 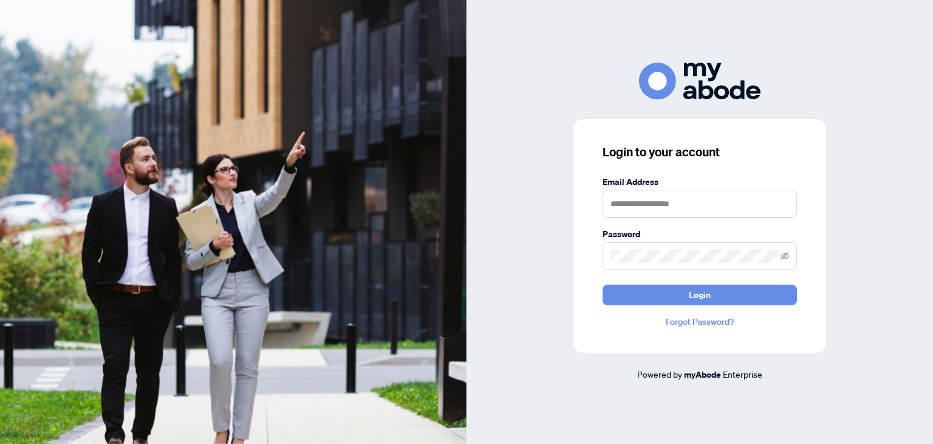 What do you see at coordinates (702, 374) in the screenshot?
I see `a: myAbode` at bounding box center [702, 374].